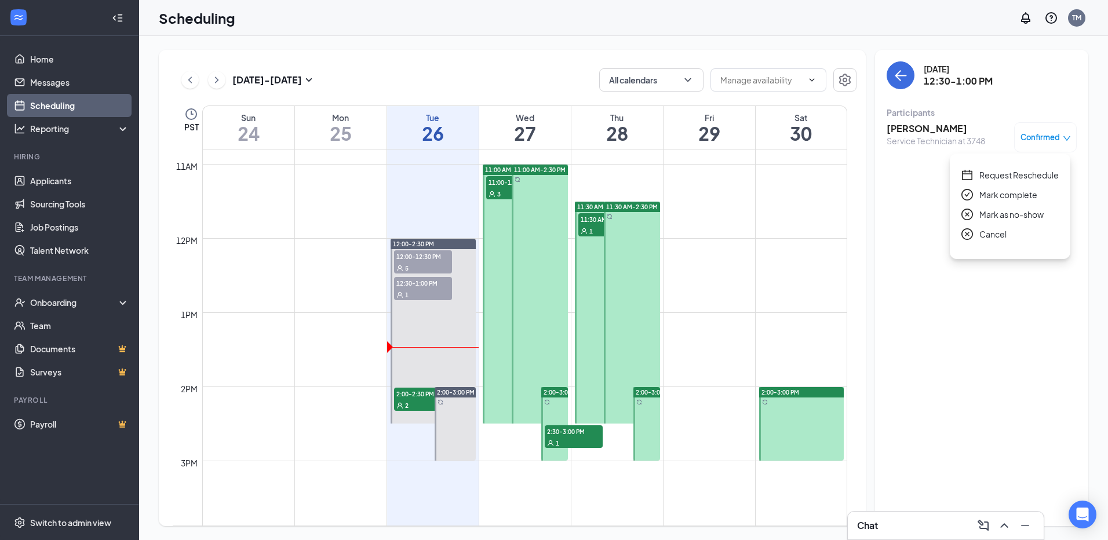 The width and height of the screenshot is (1108, 540). Describe the element at coordinates (617, 118) in the screenshot. I see `div: Thu` at that location.